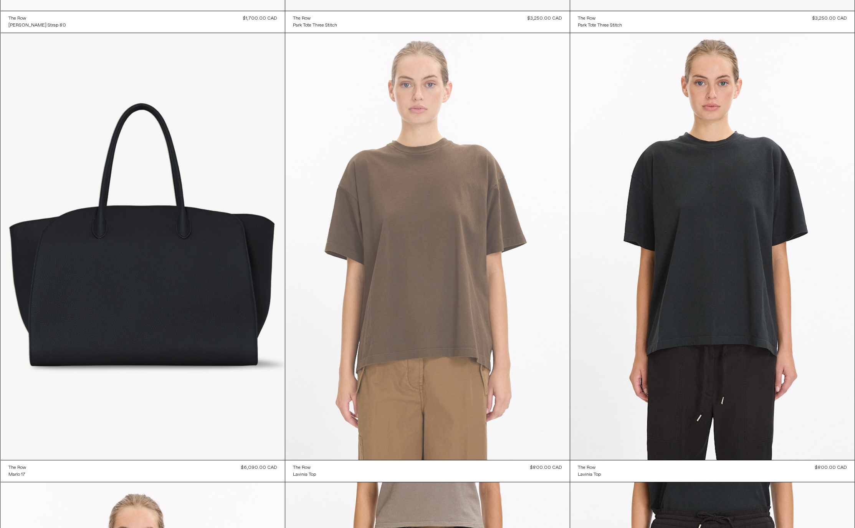  I want to click on img: Marlo 17, so click(143, 246).